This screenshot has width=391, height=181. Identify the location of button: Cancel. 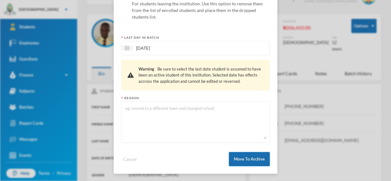
(130, 159).